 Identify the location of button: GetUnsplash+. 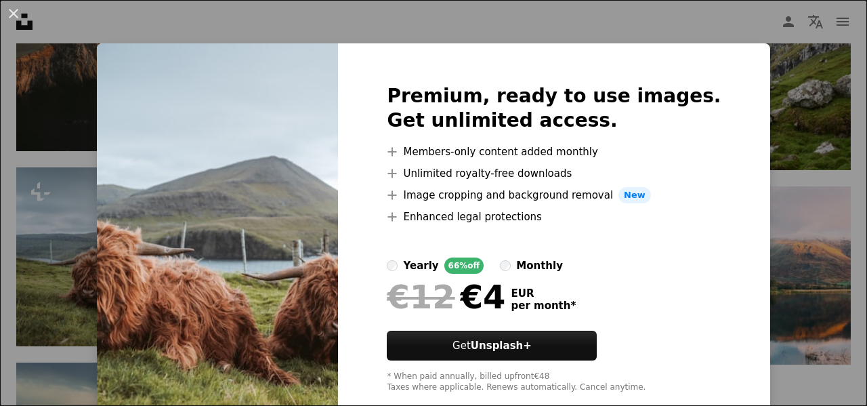
(492, 346).